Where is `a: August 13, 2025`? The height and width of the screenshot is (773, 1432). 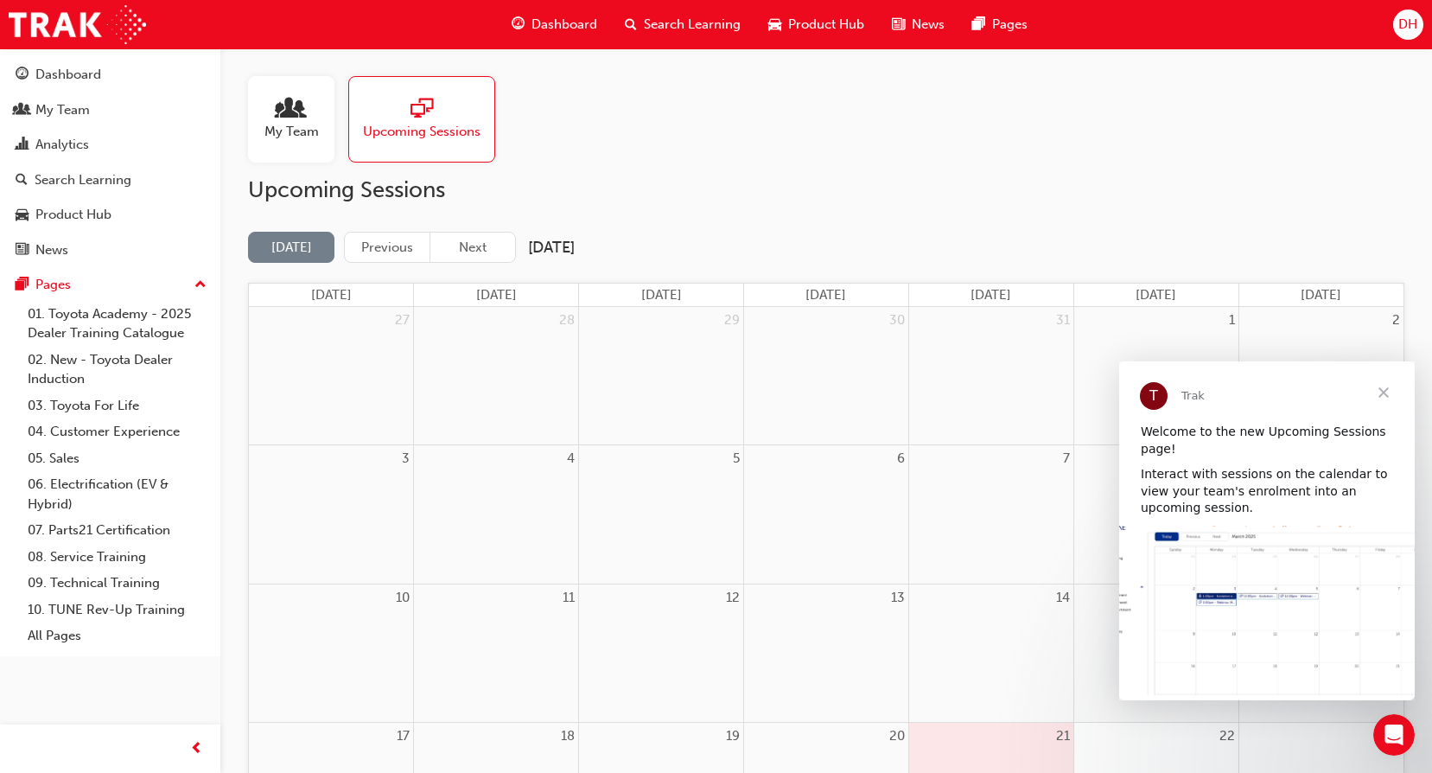
a: August 13, 2025 is located at coordinates (898, 597).